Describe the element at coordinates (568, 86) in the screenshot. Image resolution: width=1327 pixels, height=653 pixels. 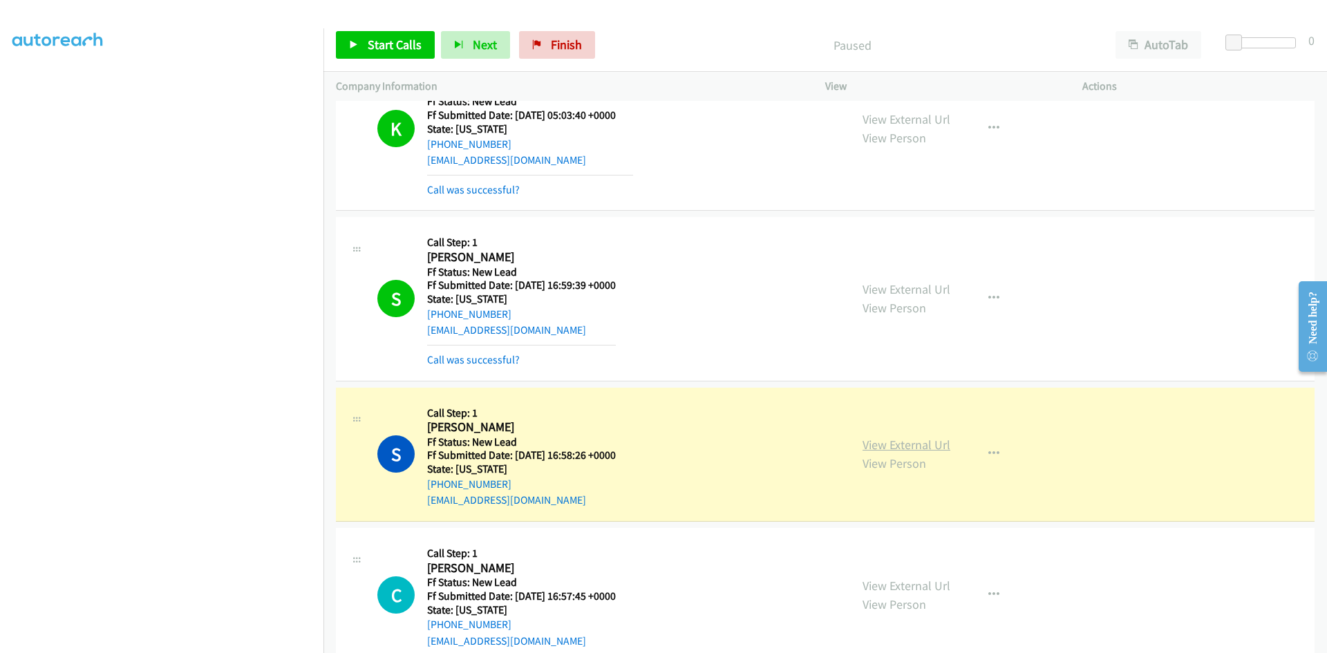
I see `p: Company Information` at that location.